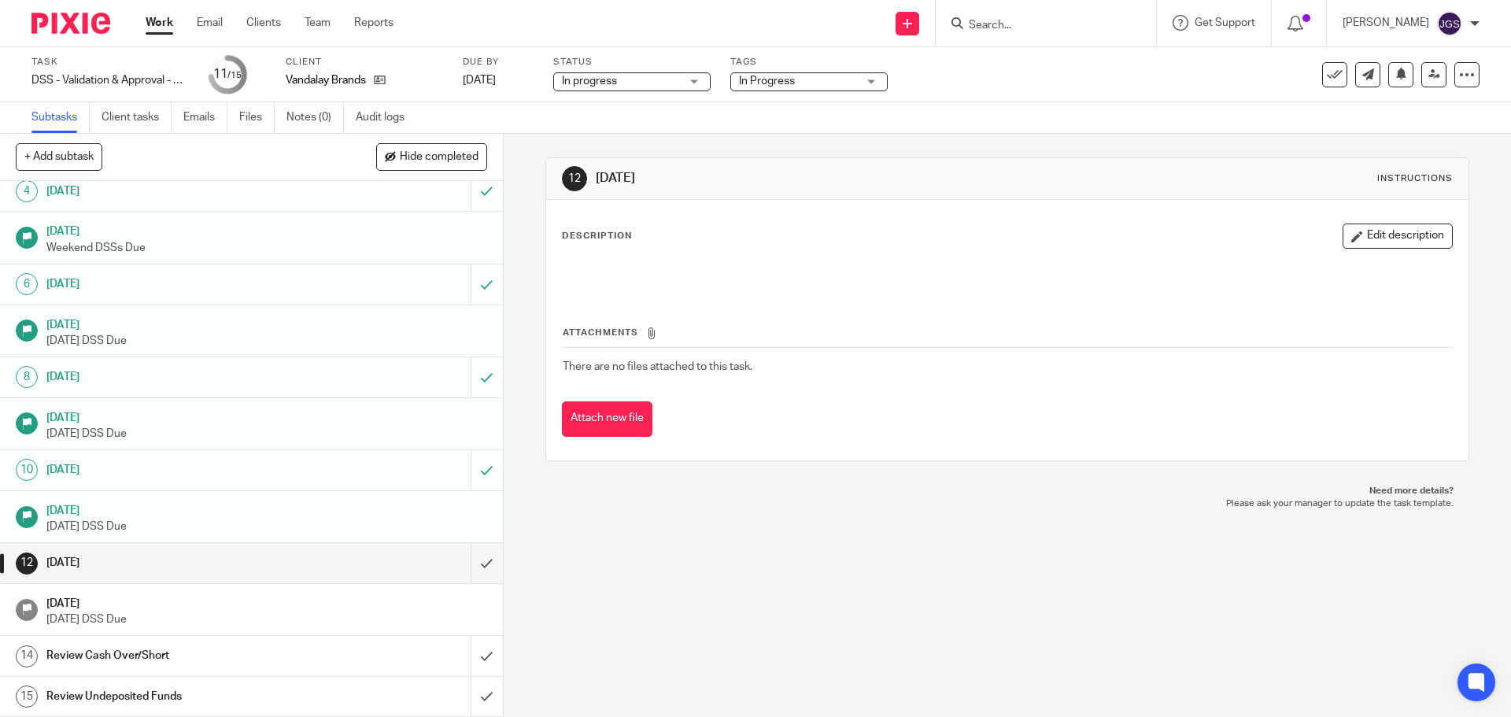 The height and width of the screenshot is (717, 1511). What do you see at coordinates (71, 23) in the screenshot?
I see `img: Pixie` at bounding box center [71, 23].